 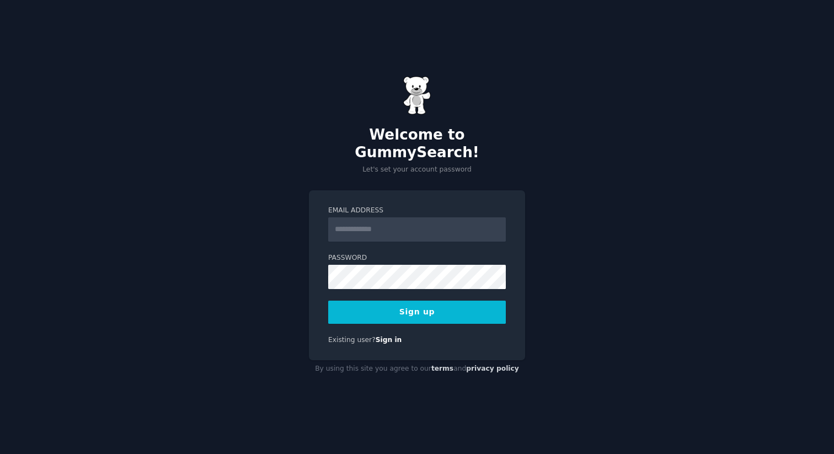 What do you see at coordinates (417, 312) in the screenshot?
I see `button: Sign up` at bounding box center [417, 312].